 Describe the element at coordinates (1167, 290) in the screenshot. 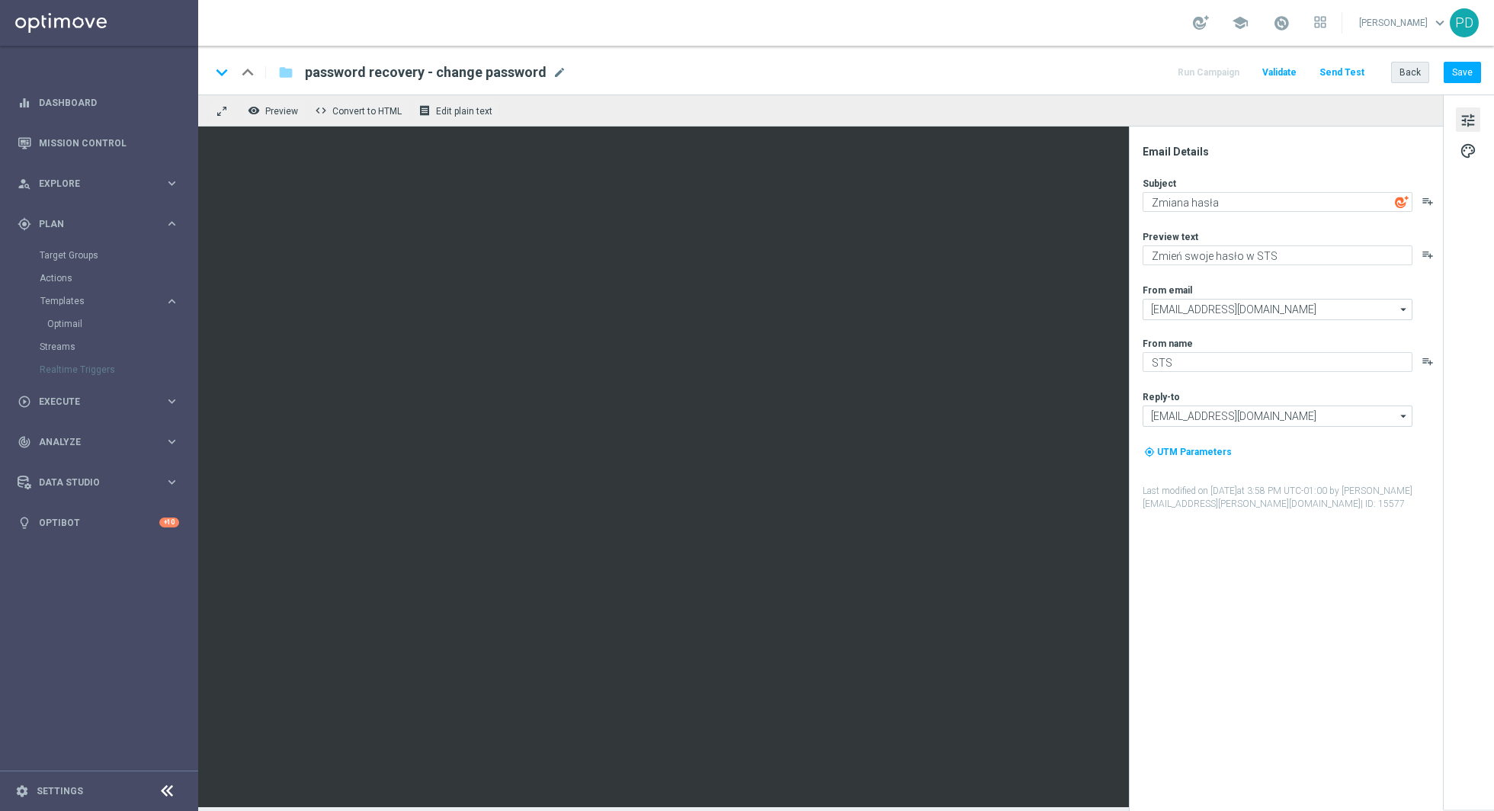

I see `label: From email` at that location.